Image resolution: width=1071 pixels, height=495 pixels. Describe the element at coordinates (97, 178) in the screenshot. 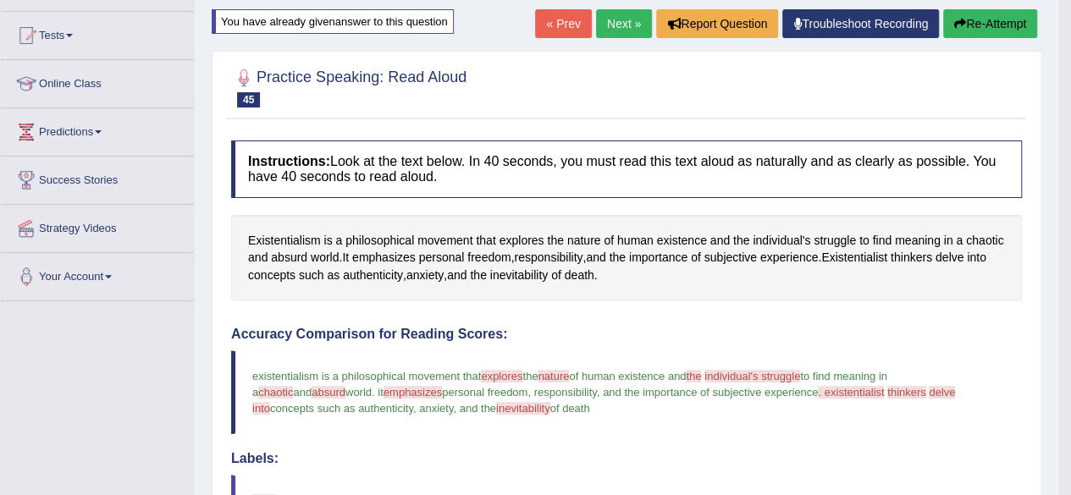

I see `a: Success Stories` at that location.